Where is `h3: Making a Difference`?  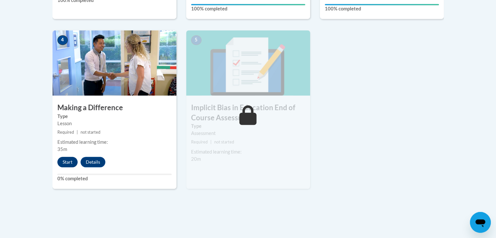
h3: Making a Difference is located at coordinates (115, 108).